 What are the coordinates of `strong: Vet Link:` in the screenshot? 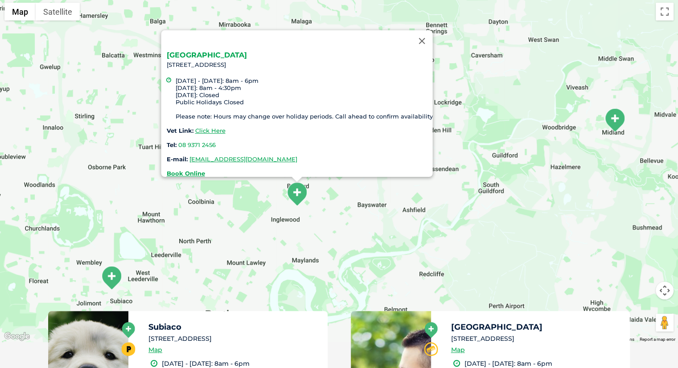 It's located at (180, 131).